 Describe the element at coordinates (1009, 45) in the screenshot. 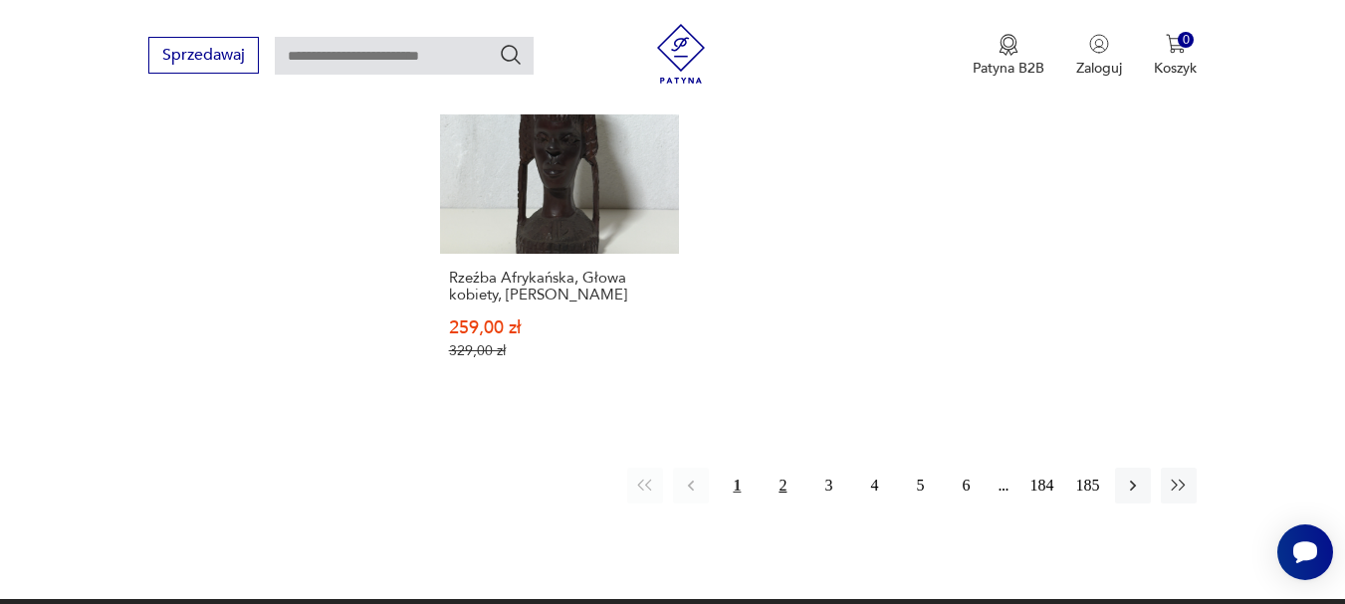

I see `img: Ikona medalu` at that location.